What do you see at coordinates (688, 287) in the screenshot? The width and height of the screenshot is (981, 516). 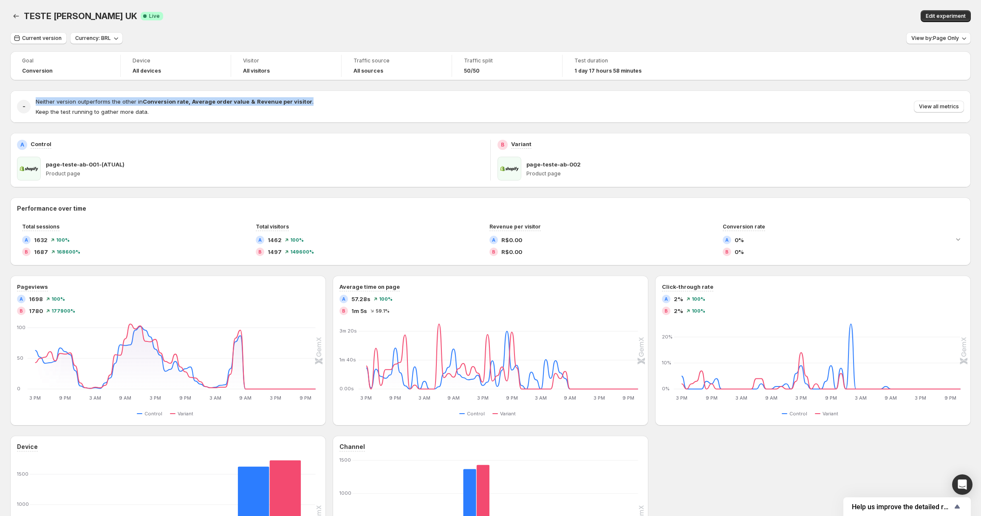 I see `h3: Click-through rate` at bounding box center [688, 287].